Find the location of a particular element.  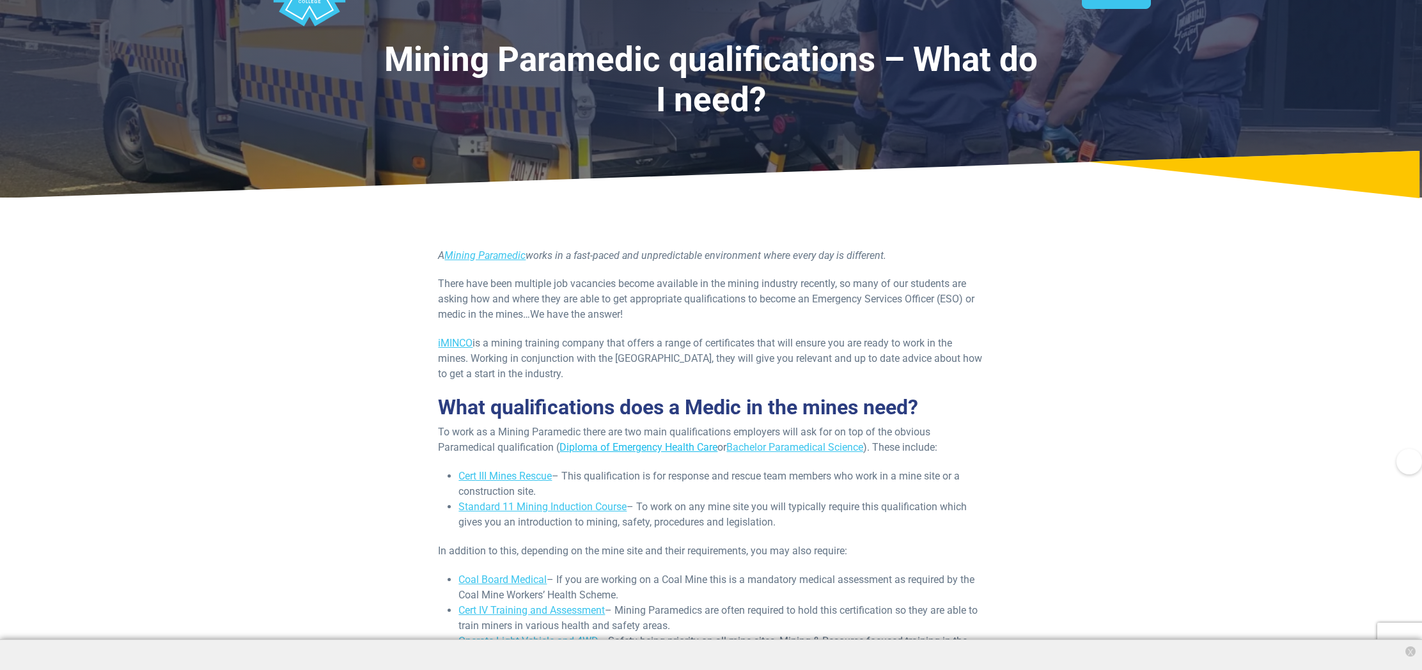

a: Cert IV Training and Assessment is located at coordinates (531, 610).